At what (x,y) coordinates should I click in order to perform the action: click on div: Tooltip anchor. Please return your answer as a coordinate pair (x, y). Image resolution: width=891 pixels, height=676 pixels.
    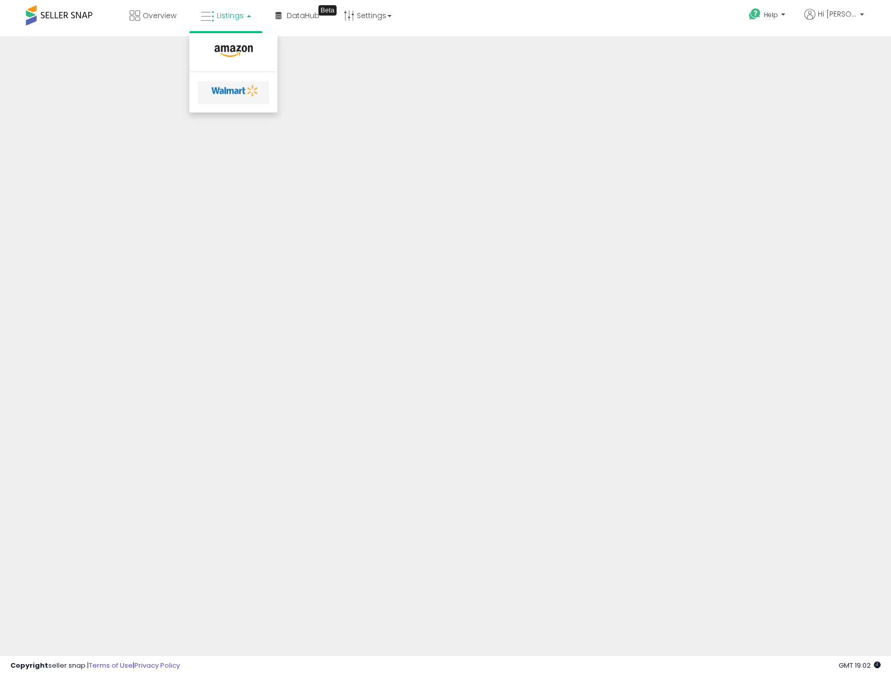
    Looking at the image, I should click on (327, 10).